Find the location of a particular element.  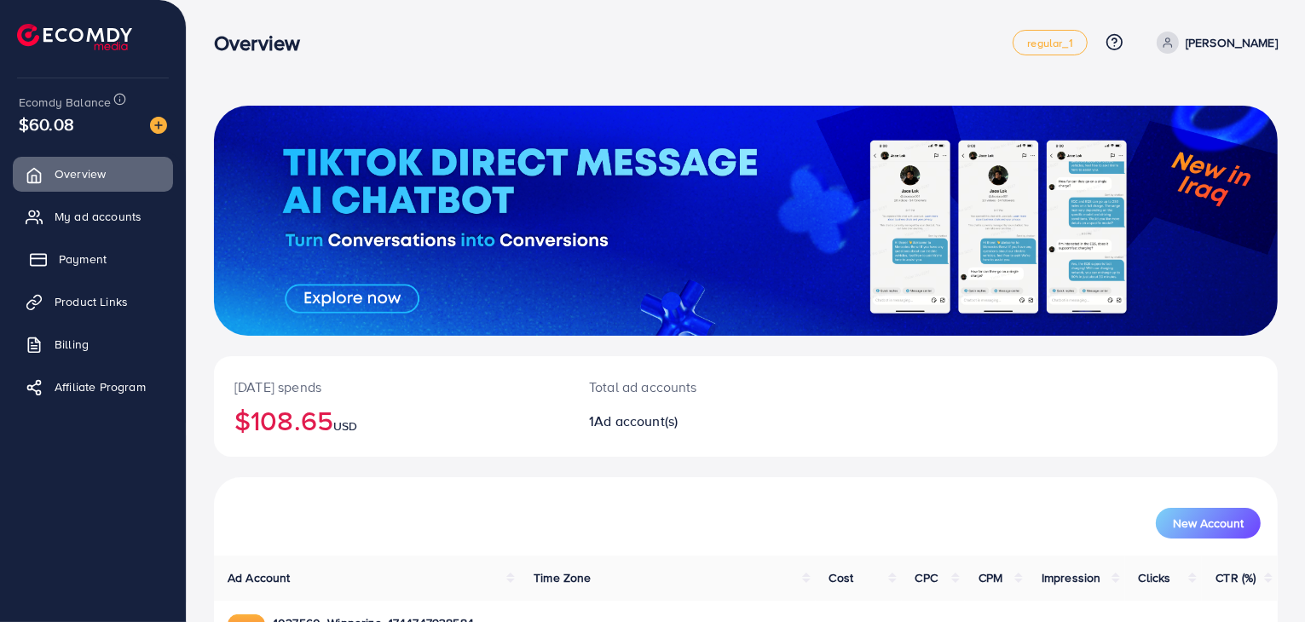

span: Impression is located at coordinates (1071, 578).